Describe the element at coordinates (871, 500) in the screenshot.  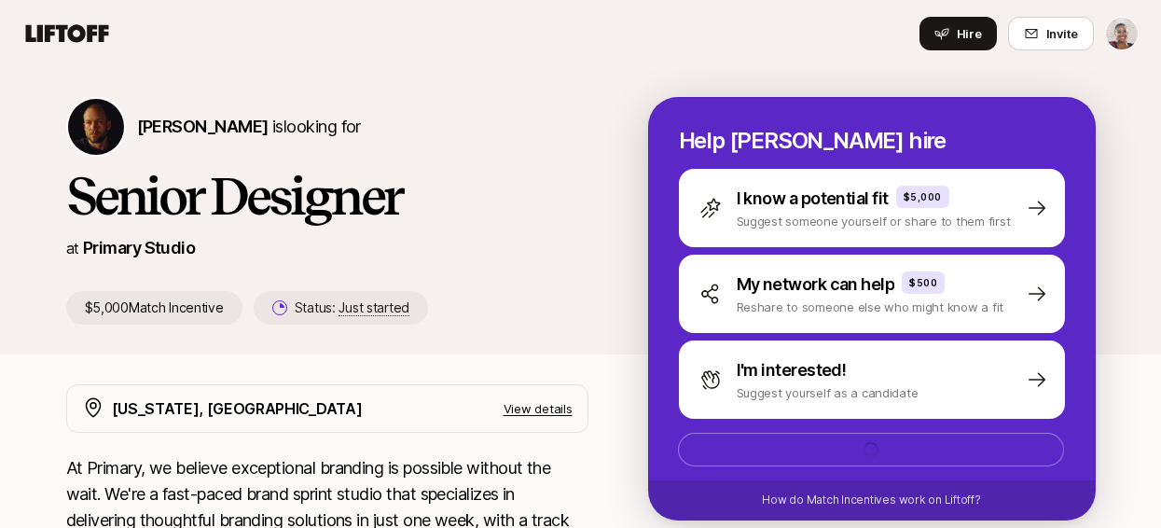
I see `p: How do Match Incentives work on Liftoff?` at that location.